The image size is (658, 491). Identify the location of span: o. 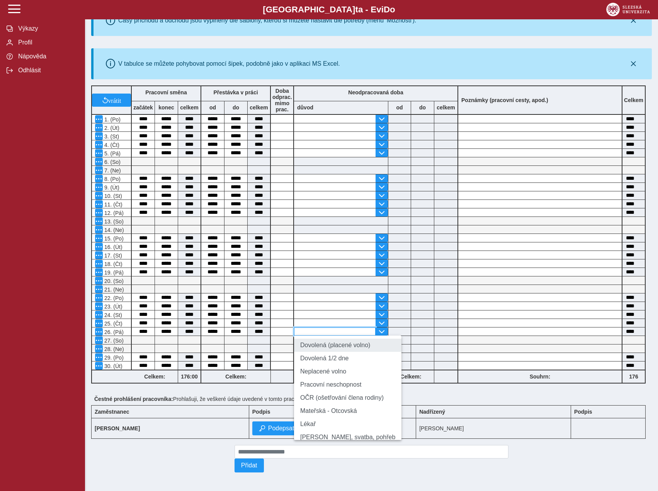
(393, 9).